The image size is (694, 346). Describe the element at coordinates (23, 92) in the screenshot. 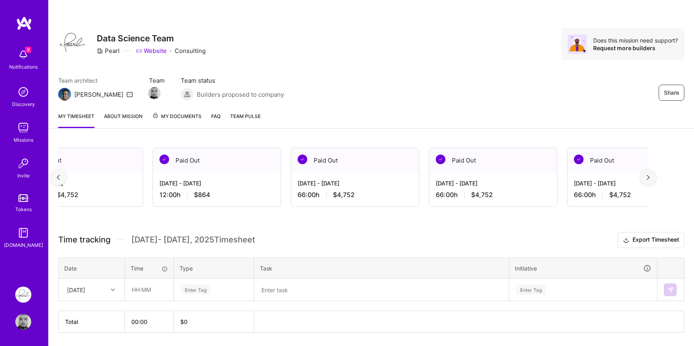

I see `img: discovery` at that location.